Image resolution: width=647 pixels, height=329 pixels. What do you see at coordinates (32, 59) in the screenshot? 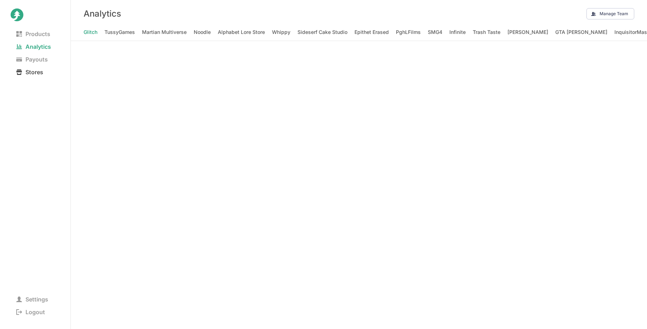
I see `span: Payouts` at bounding box center [32, 59].